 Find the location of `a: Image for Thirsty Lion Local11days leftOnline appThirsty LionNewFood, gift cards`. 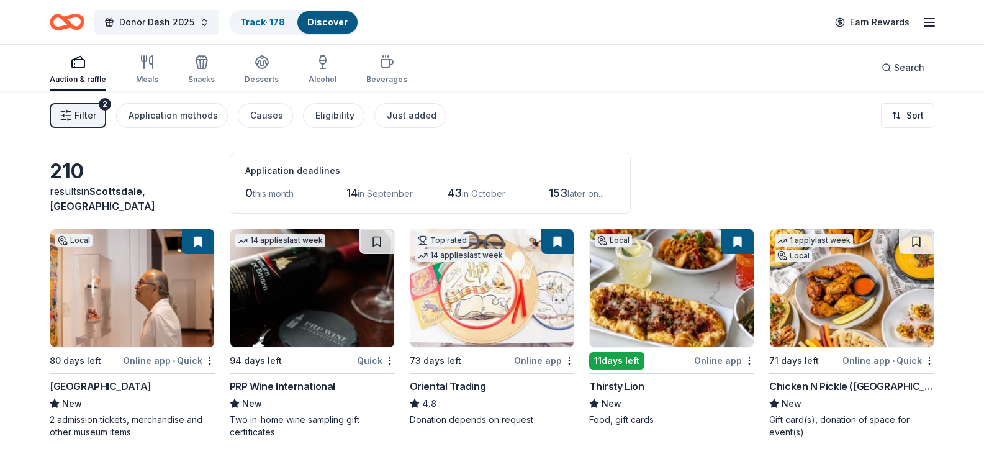

a: Image for Thirsty Lion Local11days leftOnline appThirsty LionNewFood, gift cards is located at coordinates (672, 327).